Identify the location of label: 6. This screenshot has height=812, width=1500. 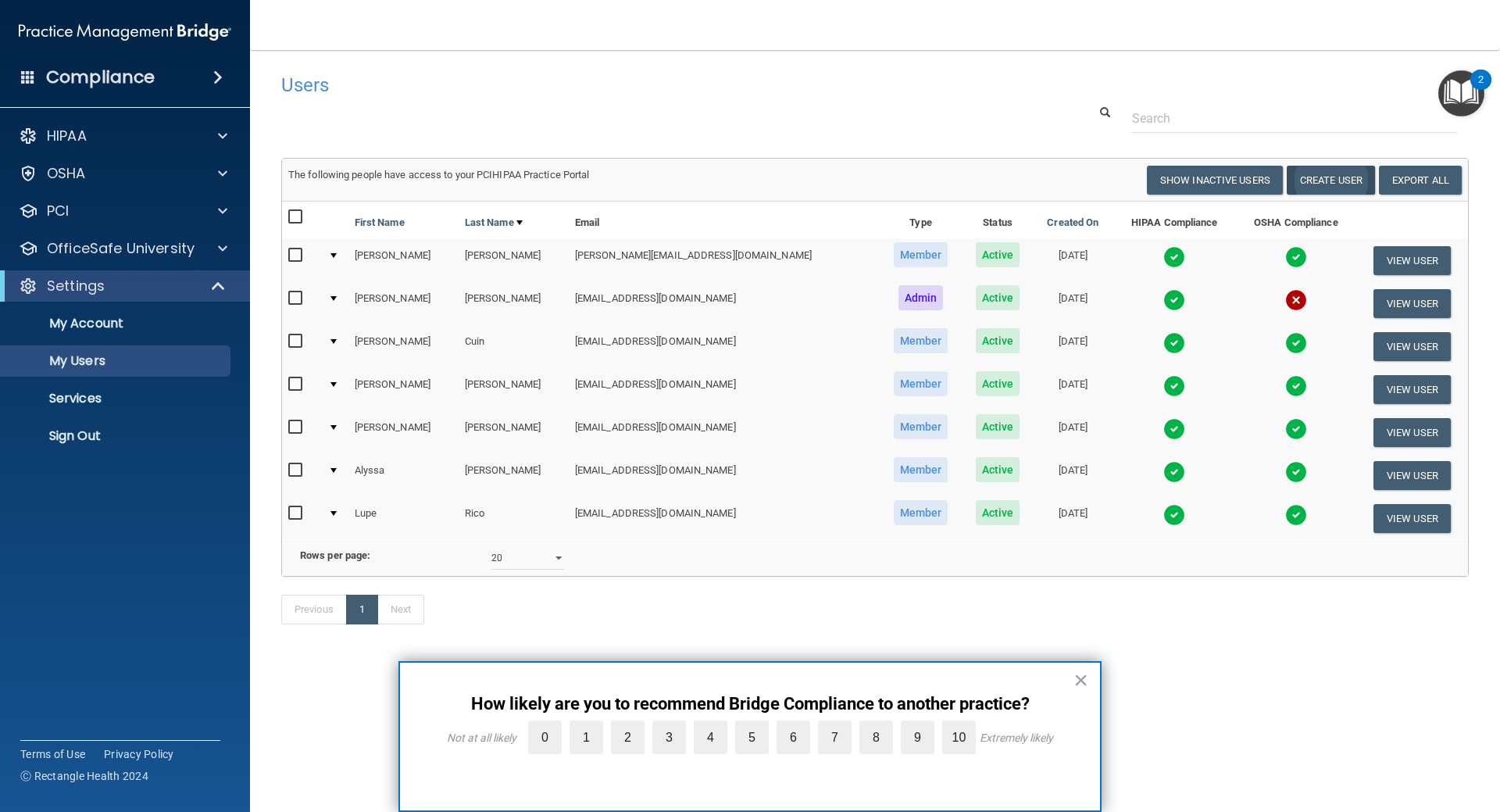
(793, 737).